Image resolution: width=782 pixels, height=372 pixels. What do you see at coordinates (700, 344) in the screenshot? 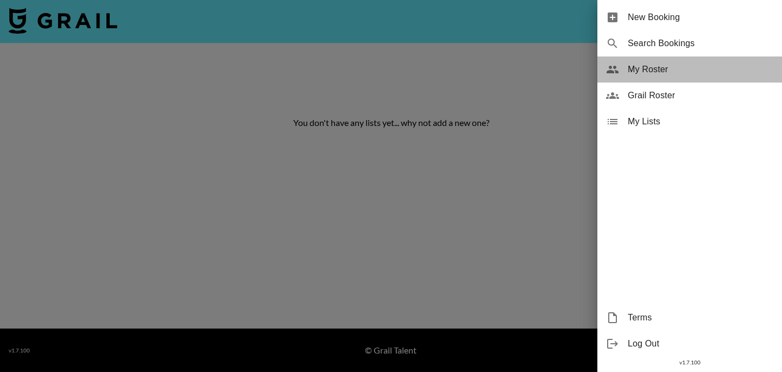
I see `span: Log Out` at bounding box center [700, 344].